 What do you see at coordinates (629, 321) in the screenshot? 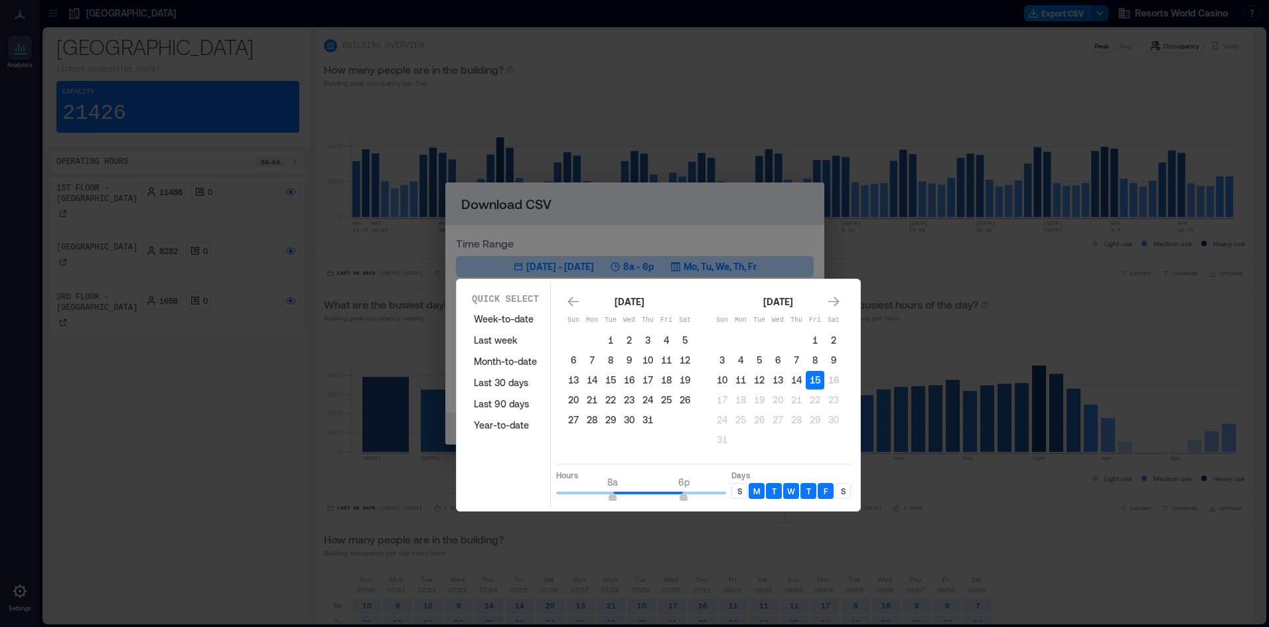
I see `th: Wednesday` at bounding box center [629, 321].